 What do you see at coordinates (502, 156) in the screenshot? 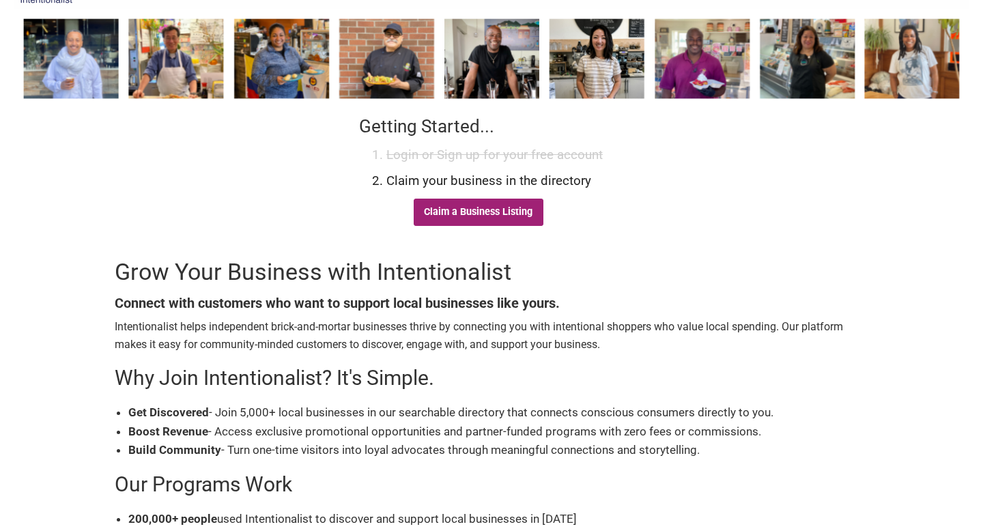
I see `li: Login or Sign up for your free account` at bounding box center [502, 156].